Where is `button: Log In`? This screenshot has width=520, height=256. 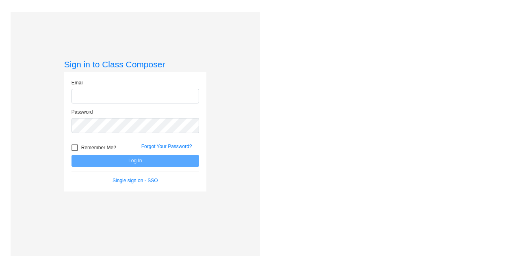 button: Log In is located at coordinates (135, 161).